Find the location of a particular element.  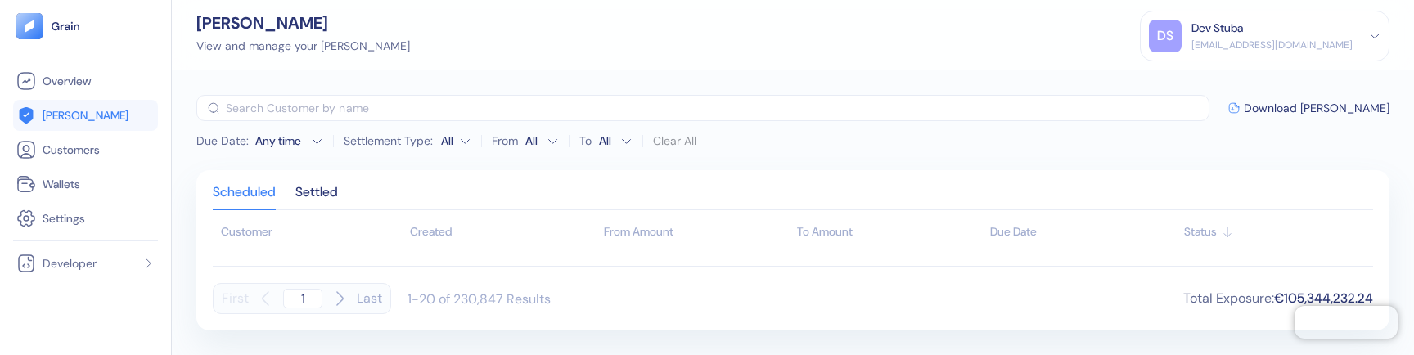

img: logo-tablet-V2.svg is located at coordinates (29, 26).